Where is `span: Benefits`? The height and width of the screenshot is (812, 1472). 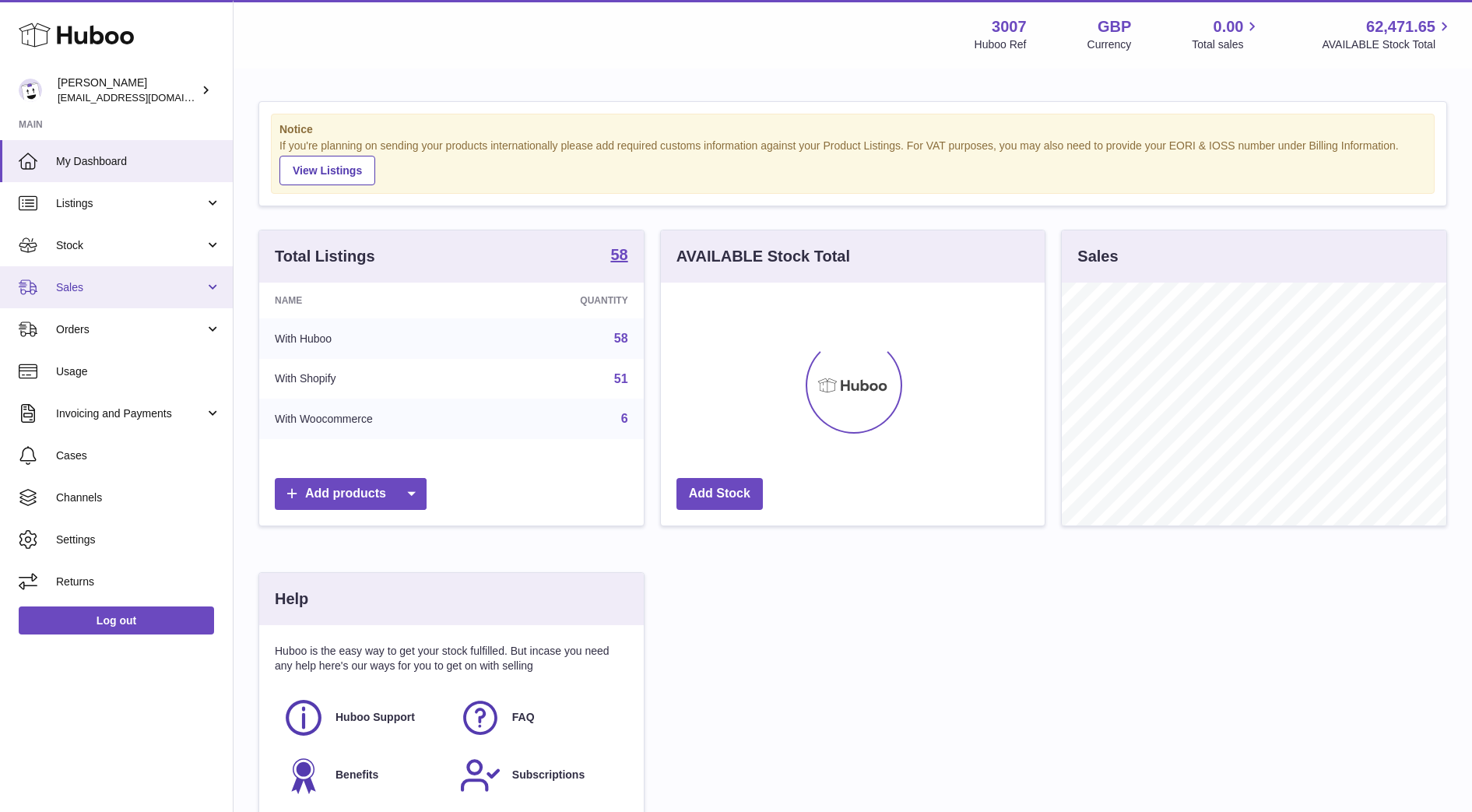 span: Benefits is located at coordinates (356, 774).